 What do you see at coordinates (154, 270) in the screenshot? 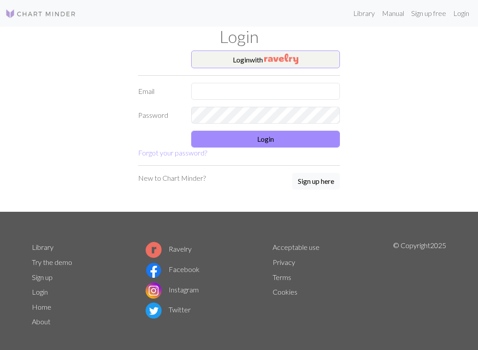
I see `img: Facebook logo` at bounding box center [154, 270].